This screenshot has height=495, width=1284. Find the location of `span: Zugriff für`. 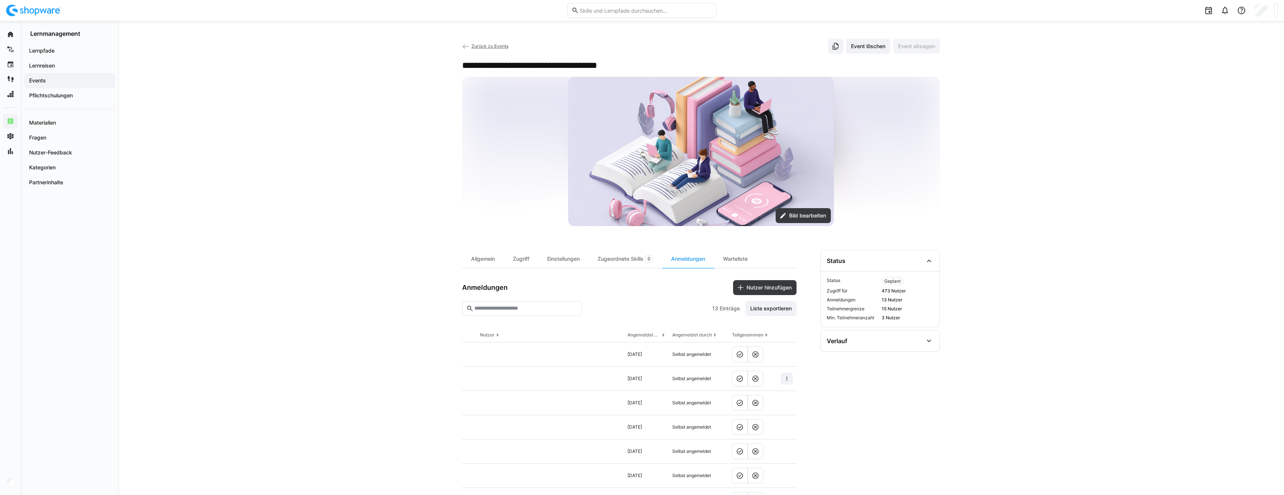

span: Zugriff für is located at coordinates (852, 291).